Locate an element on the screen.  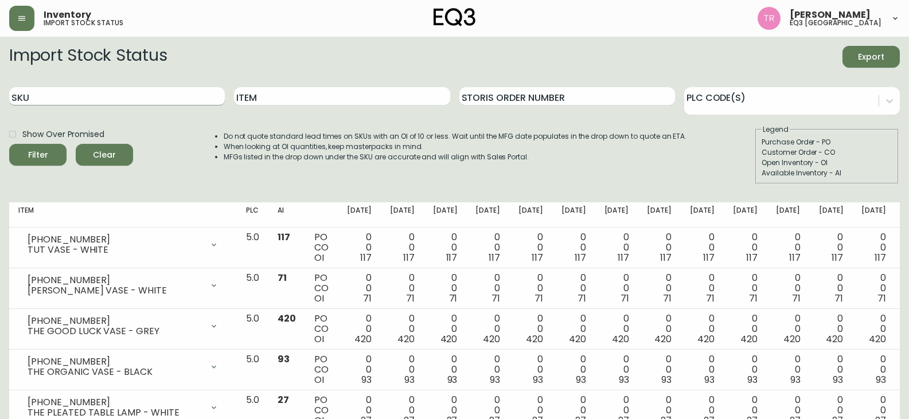
button: Clear is located at coordinates (104, 155).